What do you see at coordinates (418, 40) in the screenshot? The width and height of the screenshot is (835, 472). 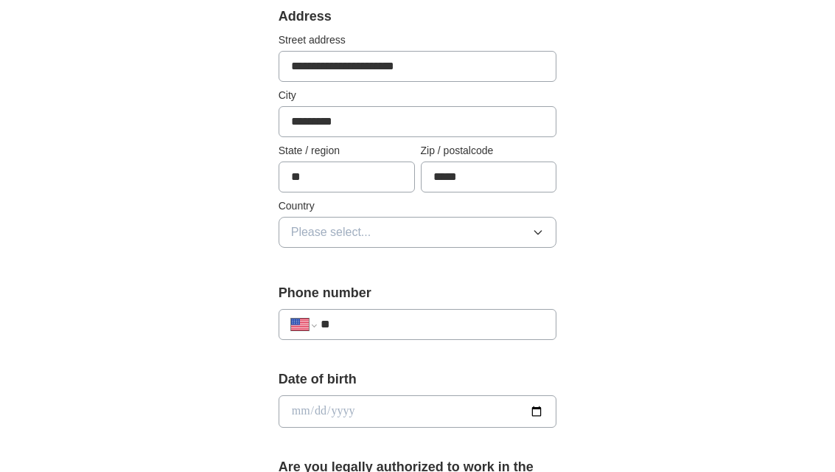 I see `label: Street address` at bounding box center [418, 40].